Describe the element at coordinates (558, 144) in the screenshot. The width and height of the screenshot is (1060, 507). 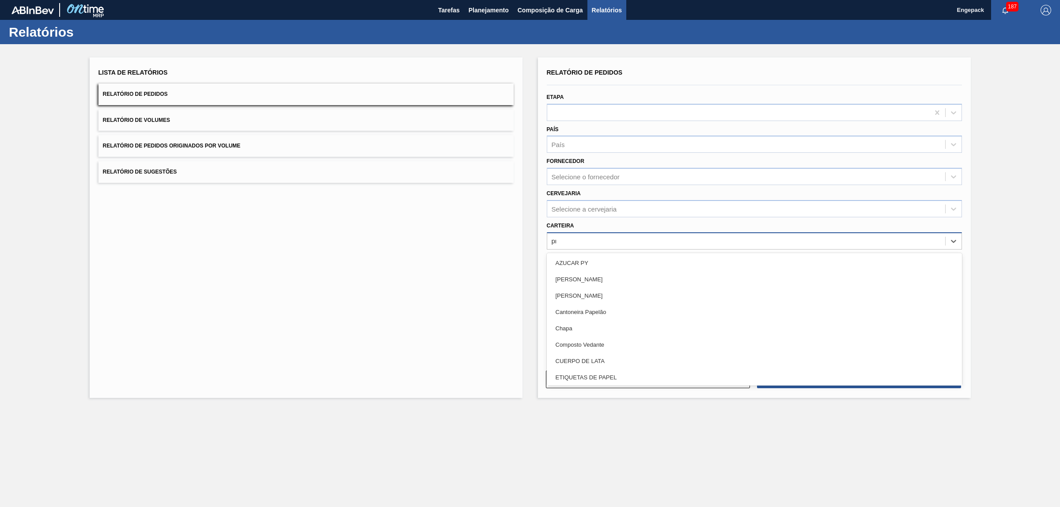
I see `div: País` at that location.